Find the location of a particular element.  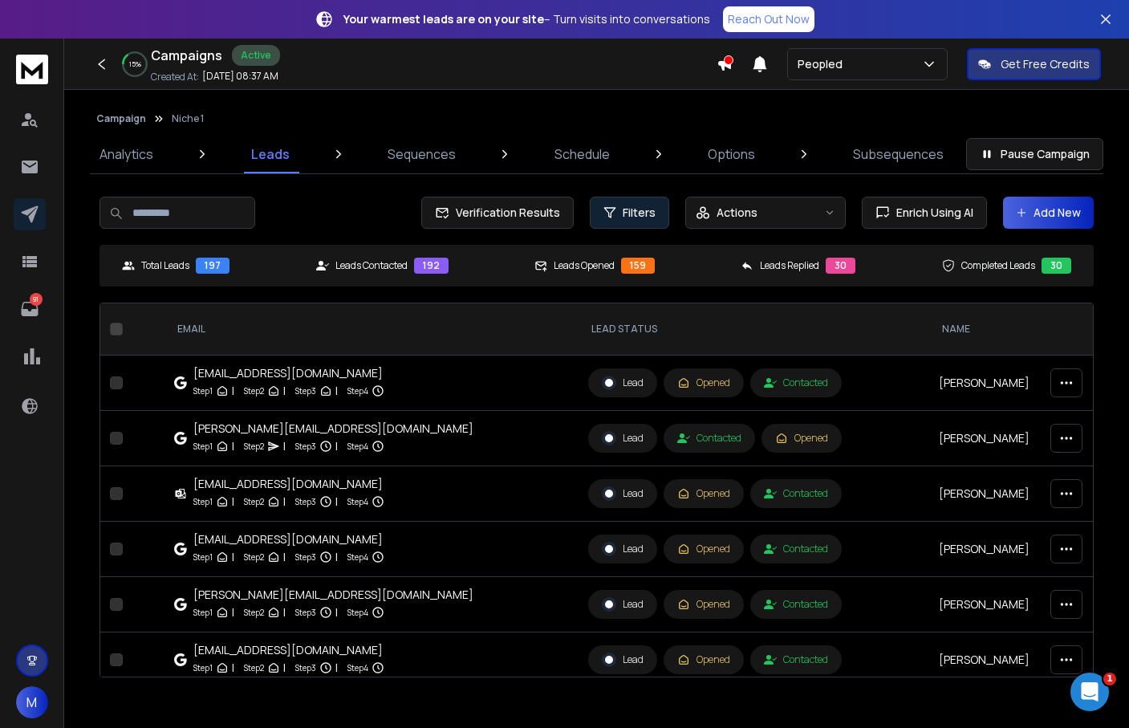

div: 197 is located at coordinates (213, 266).